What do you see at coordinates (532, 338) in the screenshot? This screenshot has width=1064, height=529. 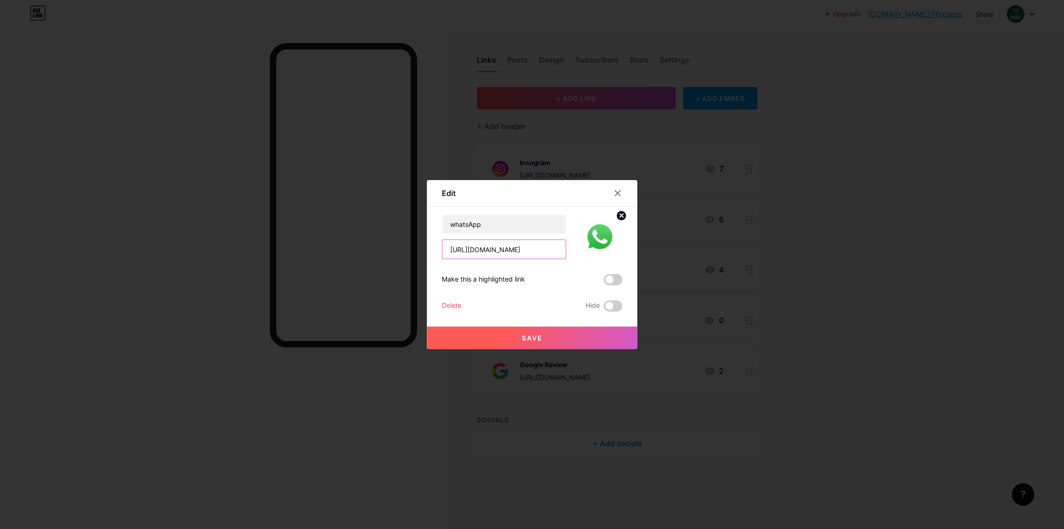 I see `span: Save` at bounding box center [532, 338].